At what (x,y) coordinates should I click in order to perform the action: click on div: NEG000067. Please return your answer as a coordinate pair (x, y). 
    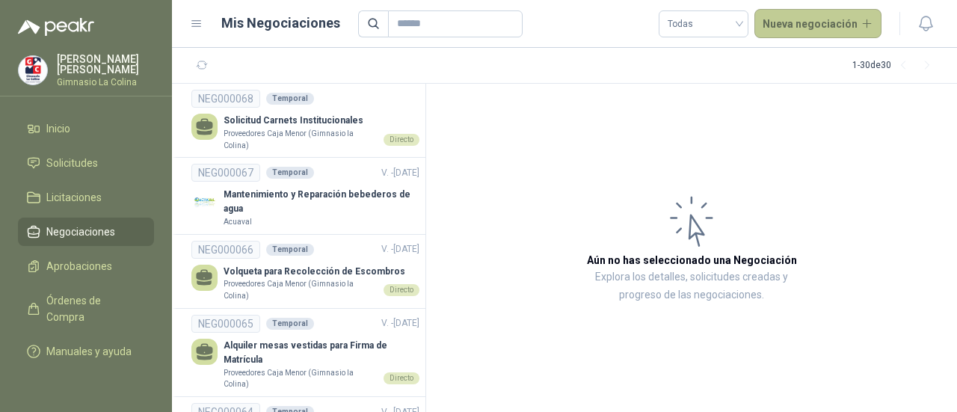
    Looking at the image, I should click on (226, 173).